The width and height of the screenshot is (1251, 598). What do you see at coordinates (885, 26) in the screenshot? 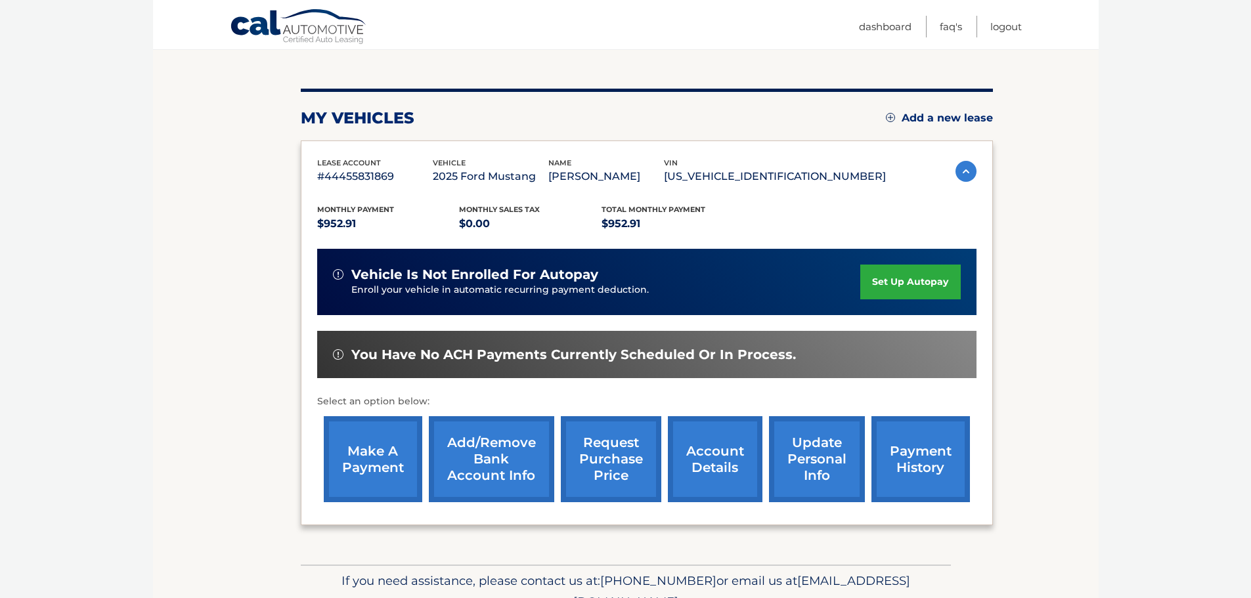
I see `a: Dashboard` at bounding box center [885, 26].